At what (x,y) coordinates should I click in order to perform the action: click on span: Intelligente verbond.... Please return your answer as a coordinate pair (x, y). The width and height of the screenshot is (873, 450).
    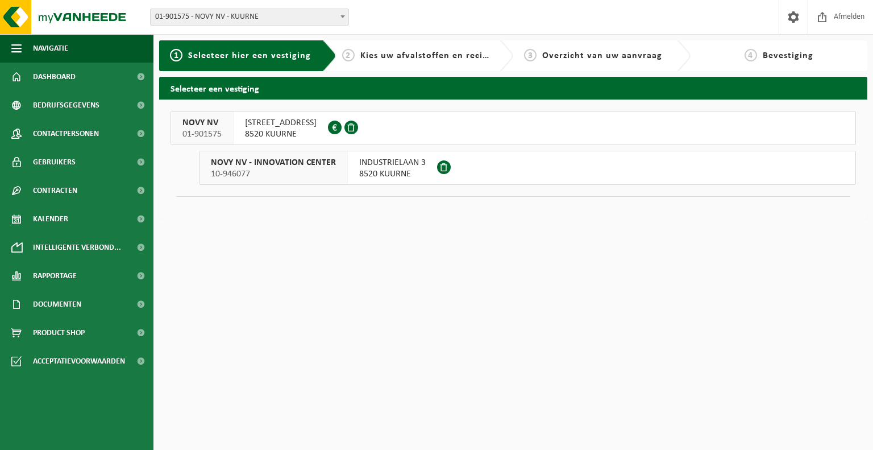
    Looking at the image, I should click on (77, 247).